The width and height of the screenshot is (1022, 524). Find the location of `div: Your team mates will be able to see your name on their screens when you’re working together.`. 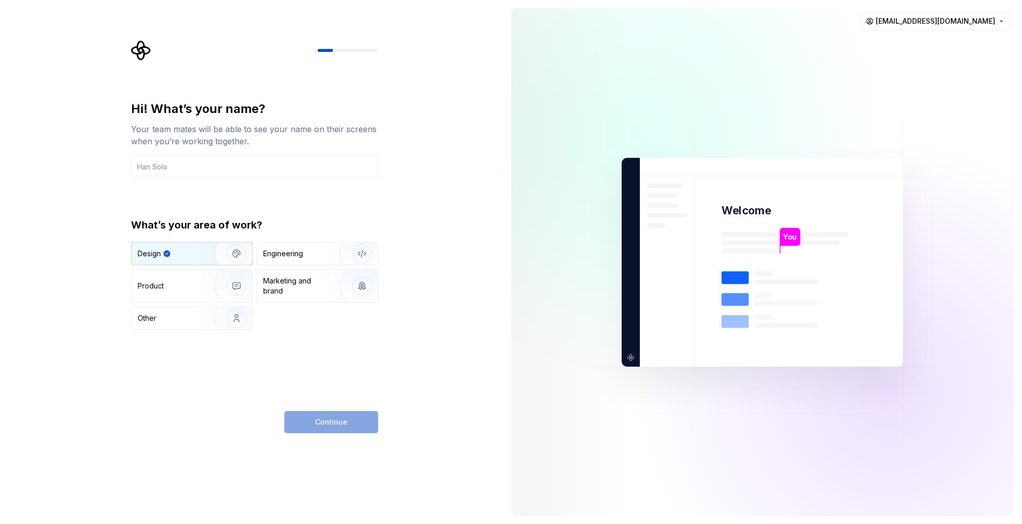

div: Your team mates will be able to see your name on their screens when you’re working together. is located at coordinates (255, 135).